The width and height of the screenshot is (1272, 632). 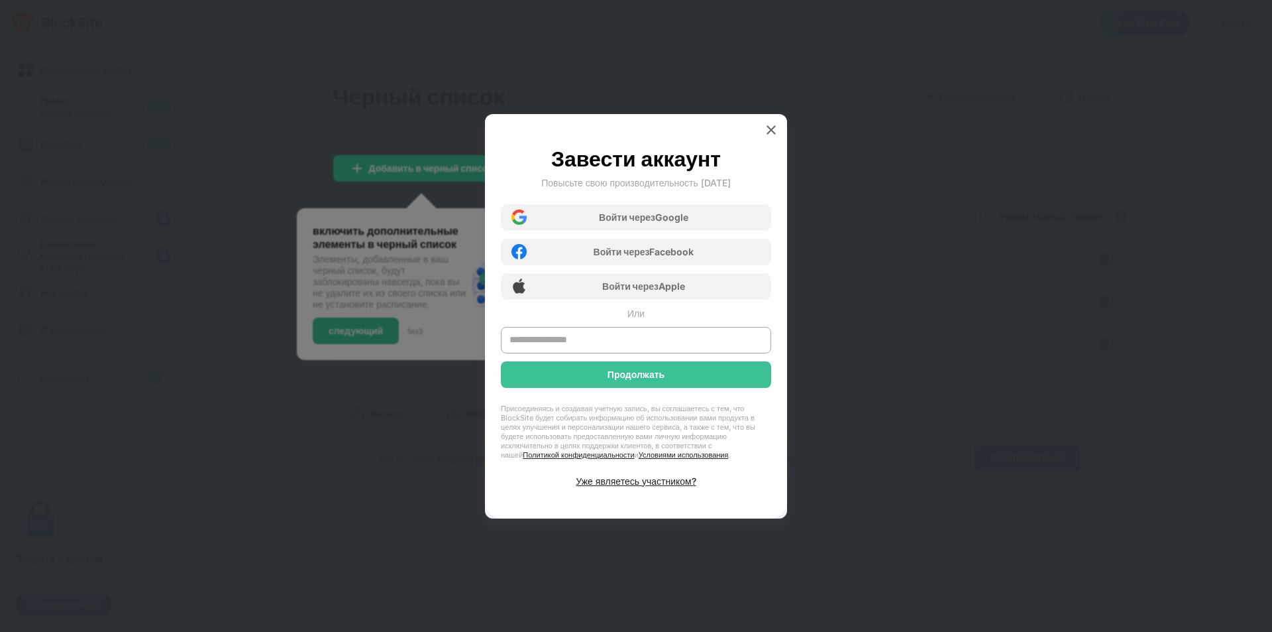 What do you see at coordinates (636, 480) in the screenshot?
I see `font: Уже являетесь участником?` at bounding box center [636, 480].